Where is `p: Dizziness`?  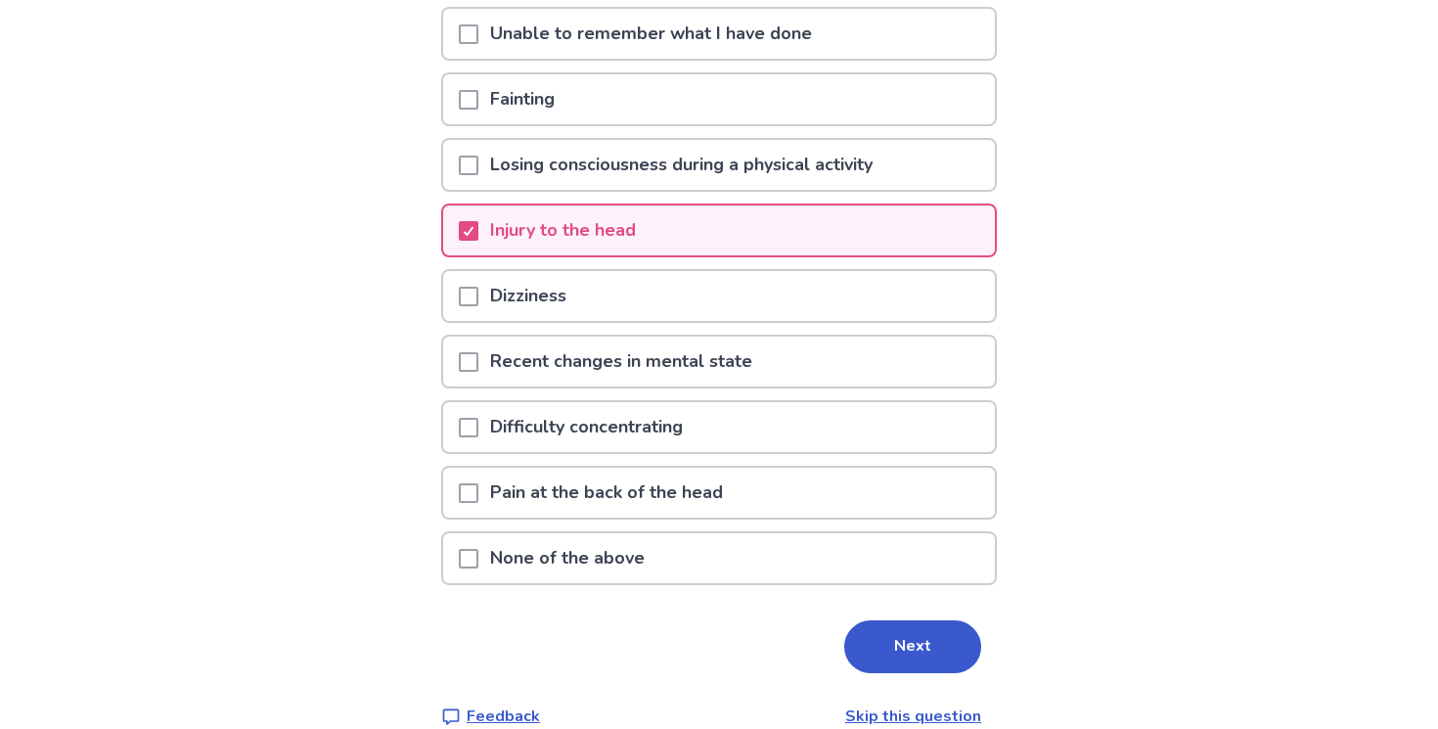 p: Dizziness is located at coordinates (528, 295).